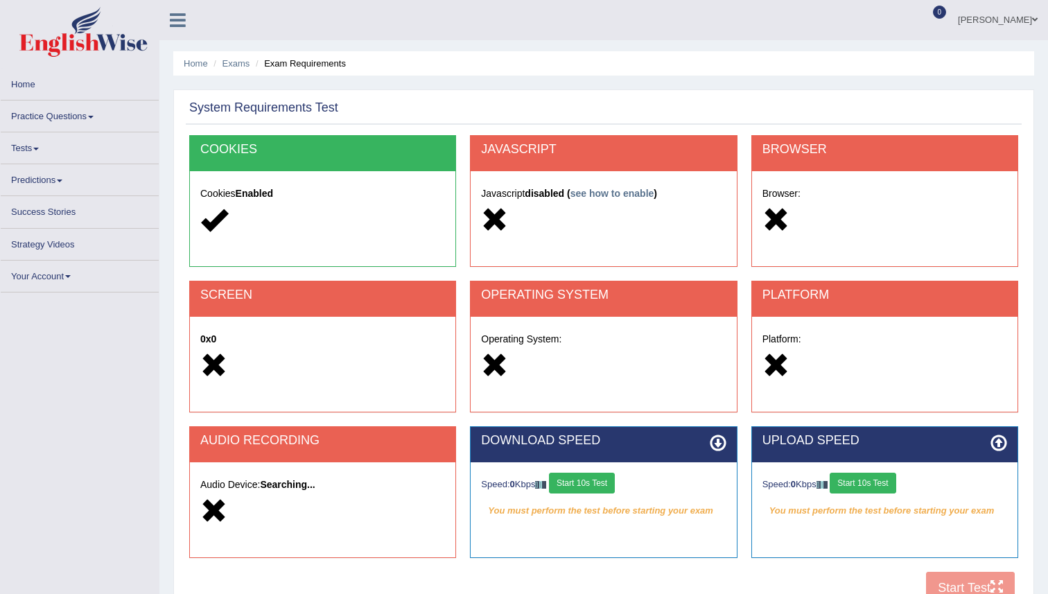  I want to click on li: Exam Requirements, so click(299, 63).